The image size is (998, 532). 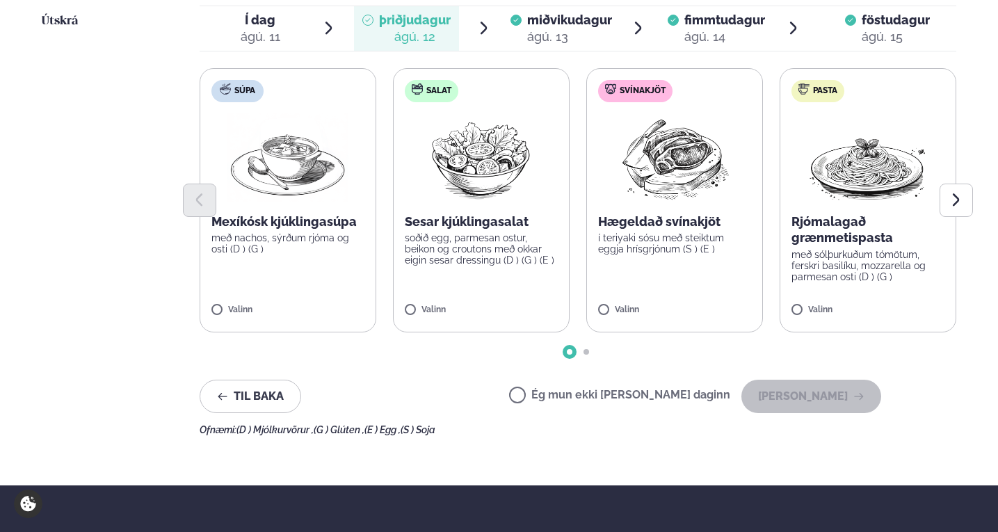 I want to click on img: pork.svg, so click(x=611, y=89).